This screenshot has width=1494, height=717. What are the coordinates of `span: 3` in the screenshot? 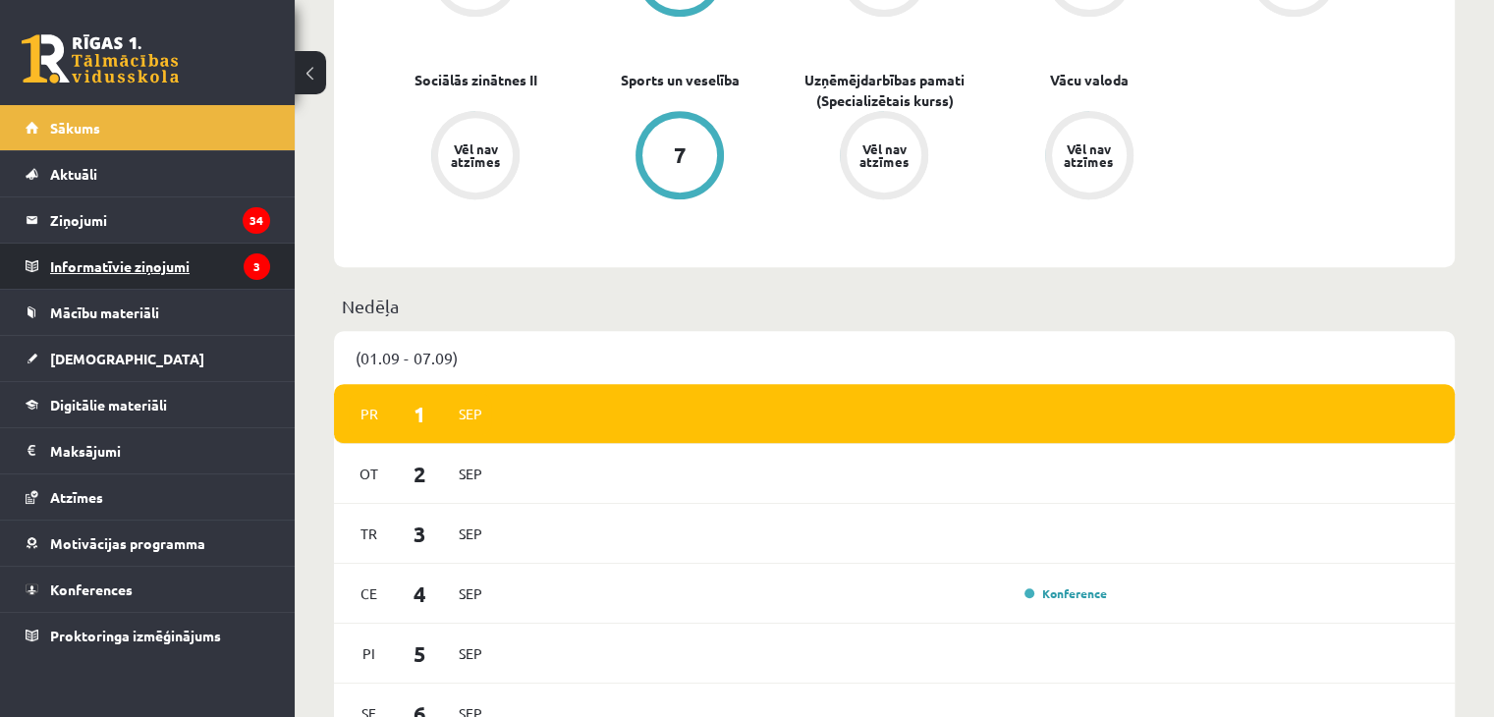 It's located at (420, 533).